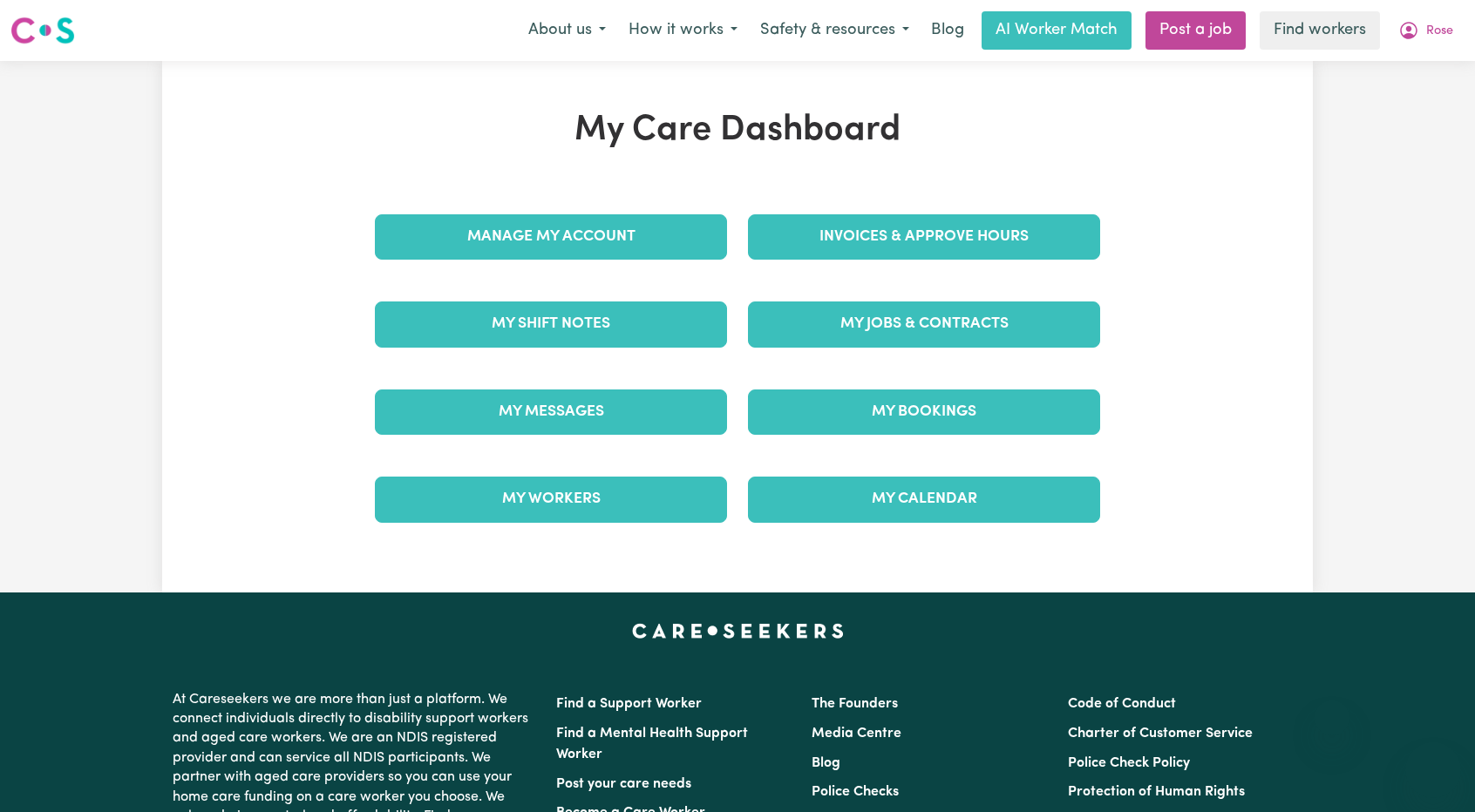 This screenshot has width=1475, height=812. I want to click on a: Code of Conduct, so click(1122, 704).